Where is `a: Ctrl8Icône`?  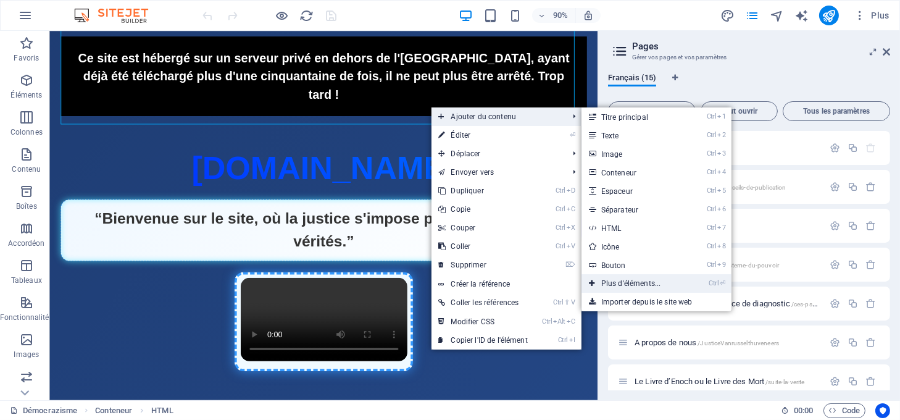
a: Ctrl8Icône is located at coordinates (633, 246).